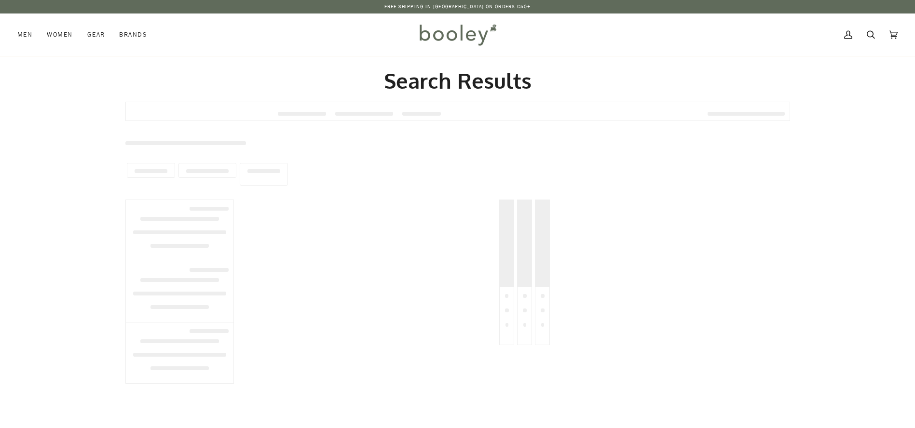  Describe the element at coordinates (28, 35) in the screenshot. I see `div: Men` at that location.